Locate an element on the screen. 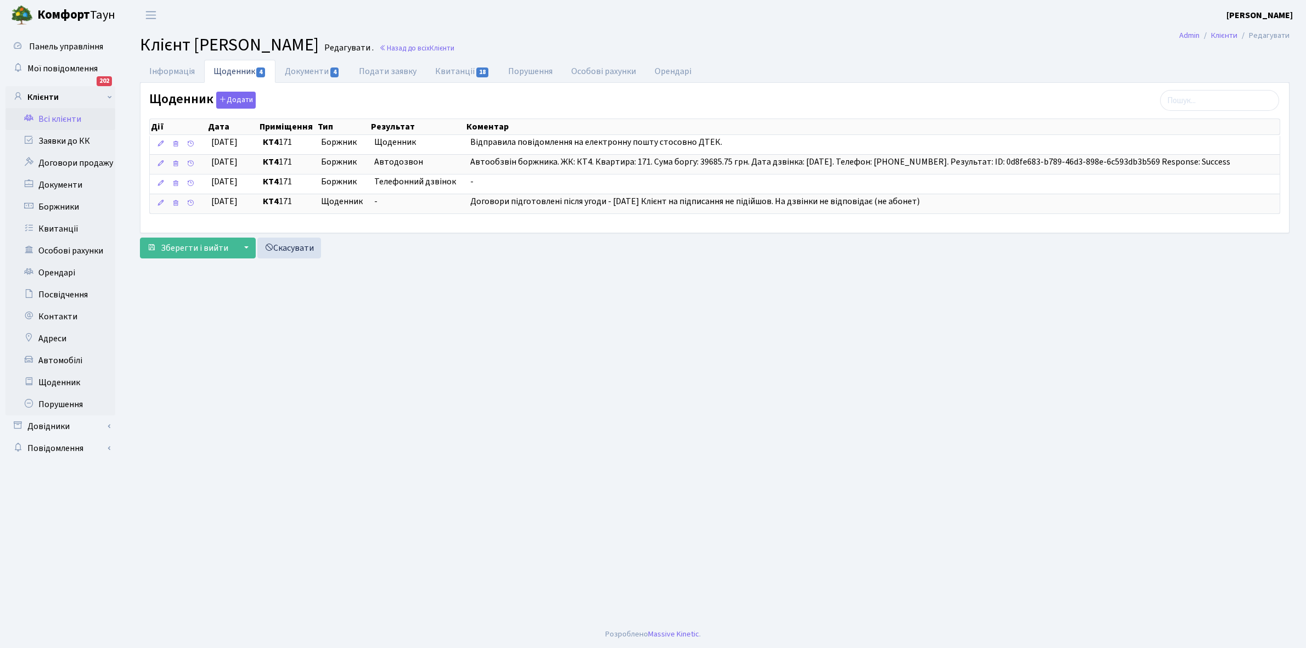  span: Панель управління is located at coordinates (66, 47).